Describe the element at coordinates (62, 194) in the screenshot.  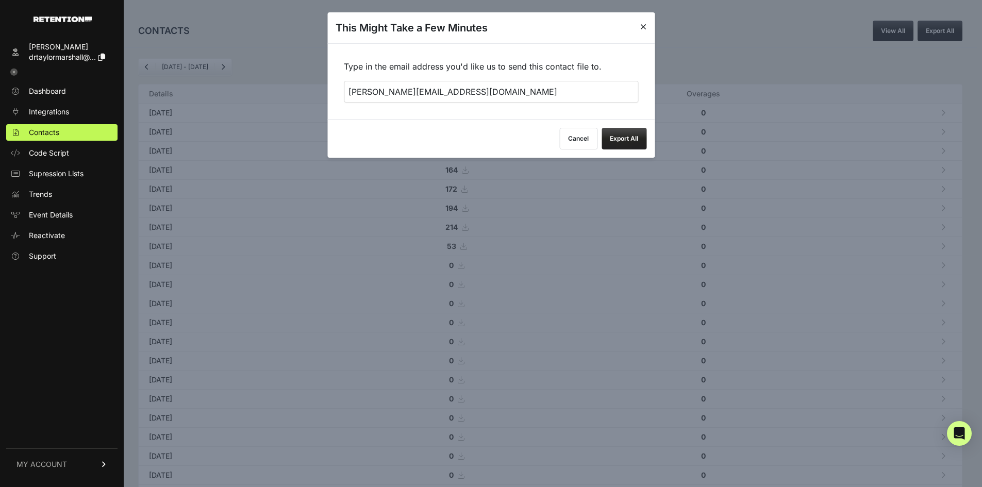
I see `a: Trends` at that location.